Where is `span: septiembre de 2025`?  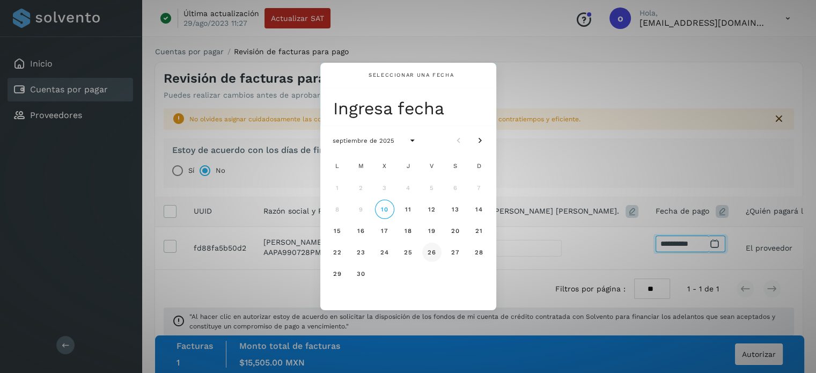 span: septiembre de 2025 is located at coordinates (363, 141).